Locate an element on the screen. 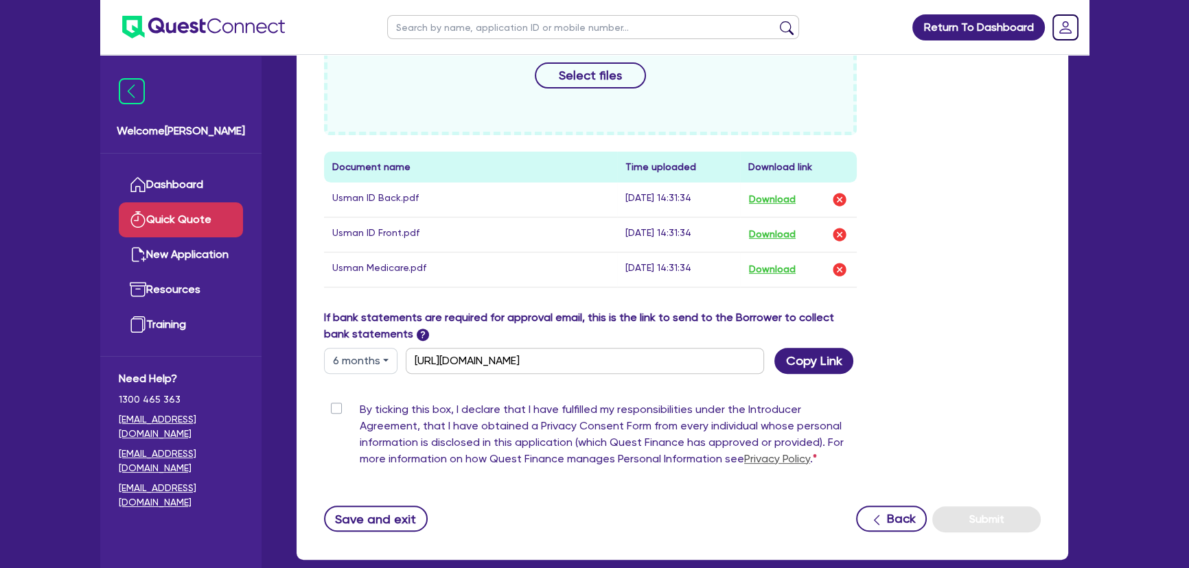  button: Submit is located at coordinates (987, 520).